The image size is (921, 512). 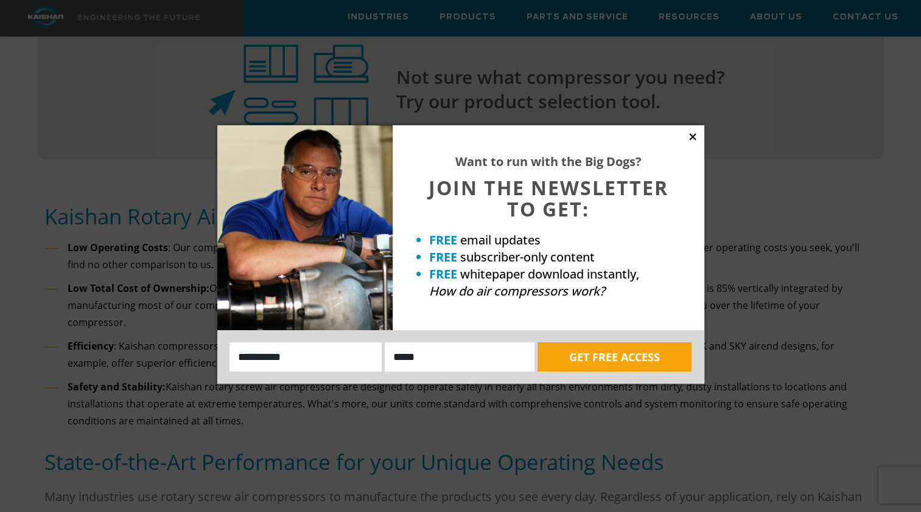 I want to click on em: How do air compressors work?, so click(x=517, y=291).